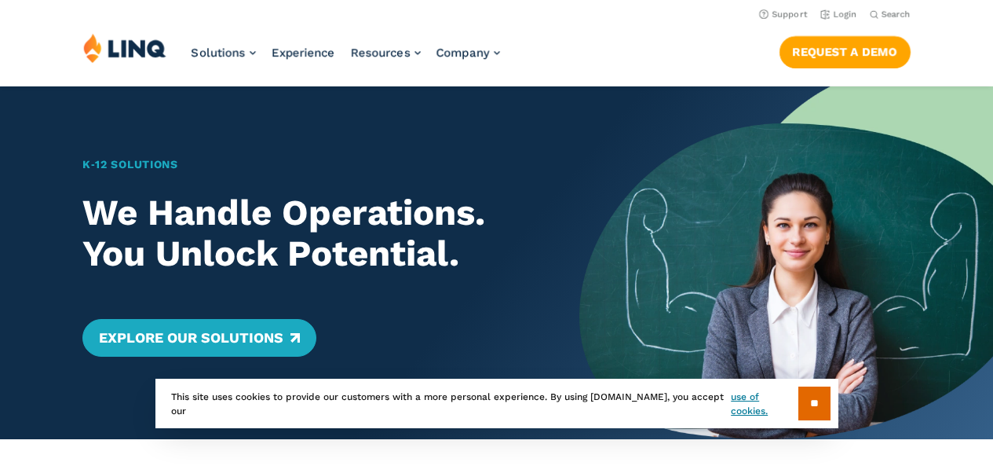 This screenshot has width=993, height=466. What do you see at coordinates (845, 52) in the screenshot?
I see `a: Request a Demo` at bounding box center [845, 52].